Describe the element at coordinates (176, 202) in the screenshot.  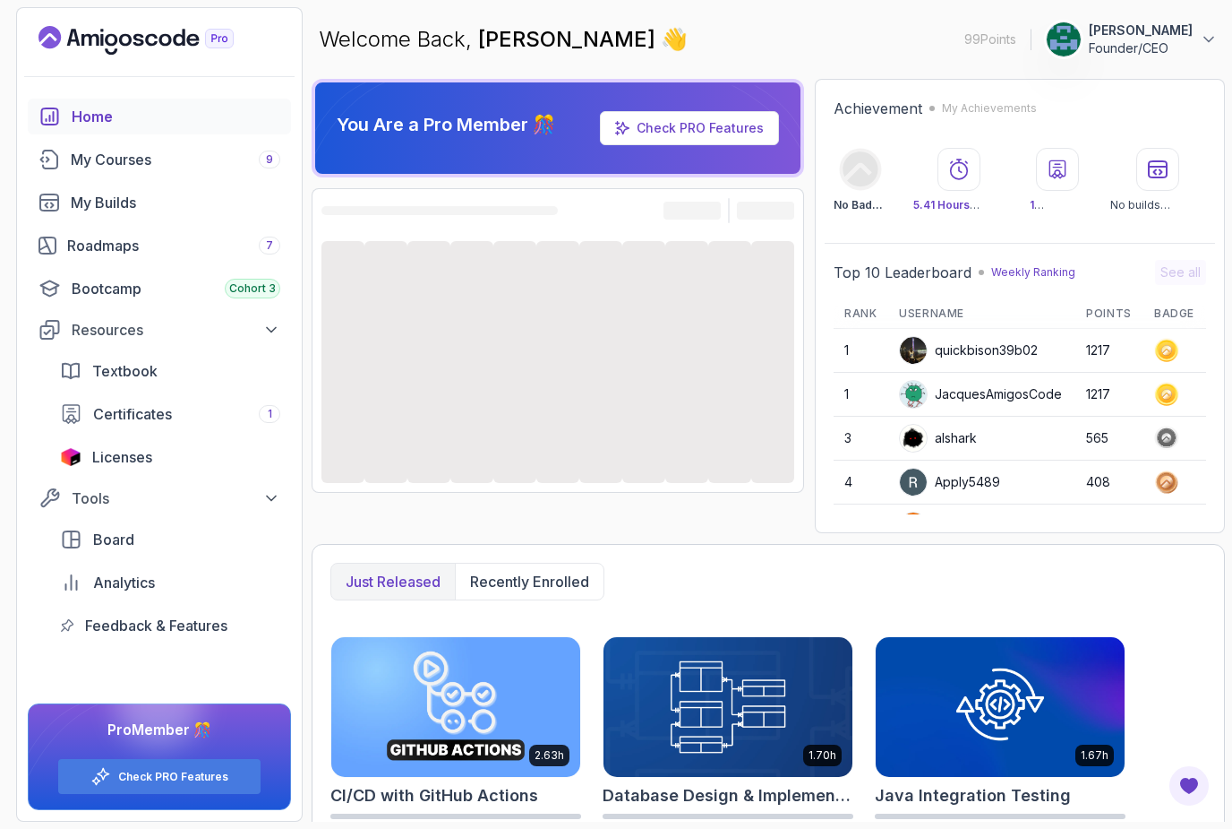
I see `div: My Builds` at that location.